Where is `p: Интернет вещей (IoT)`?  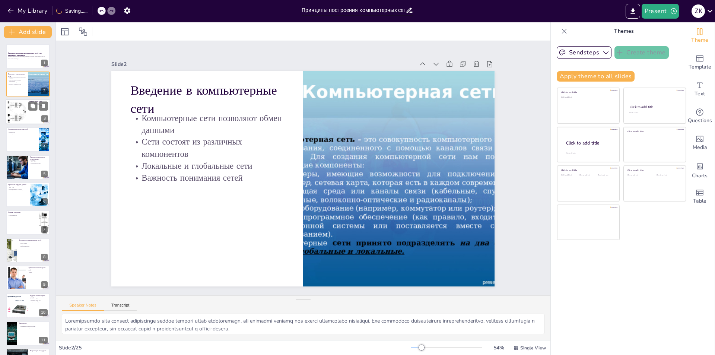
p: Интернет вещей (IoT) is located at coordinates (39, 300).